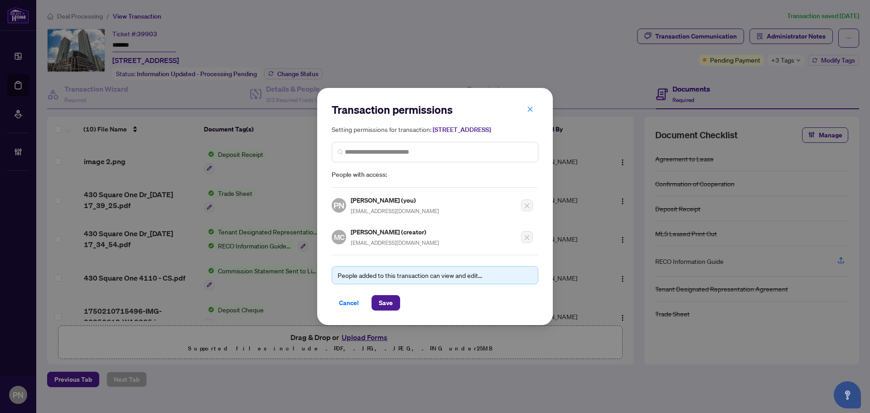  Describe the element at coordinates (386, 303) in the screenshot. I see `button: Save` at that location.